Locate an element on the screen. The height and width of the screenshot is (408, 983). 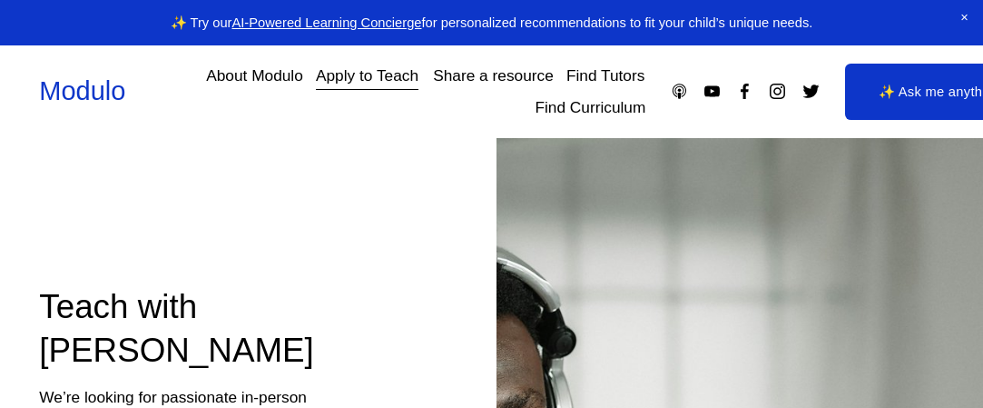
a: AI-Powered Learning Concierge is located at coordinates (326, 23).